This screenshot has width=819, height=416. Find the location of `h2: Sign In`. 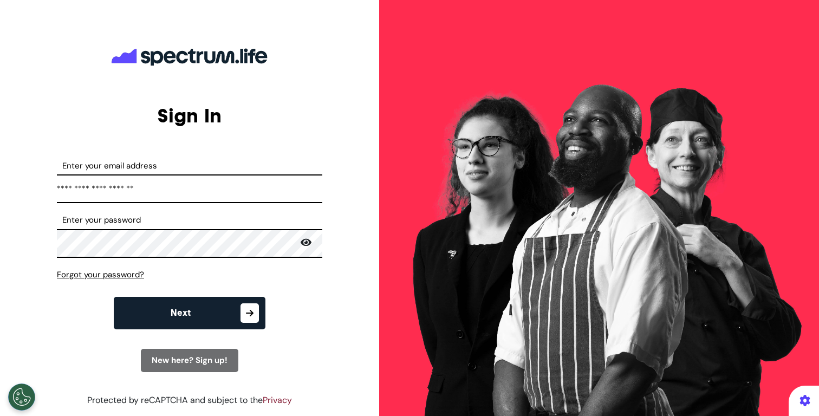

h2: Sign In is located at coordinates (189, 115).